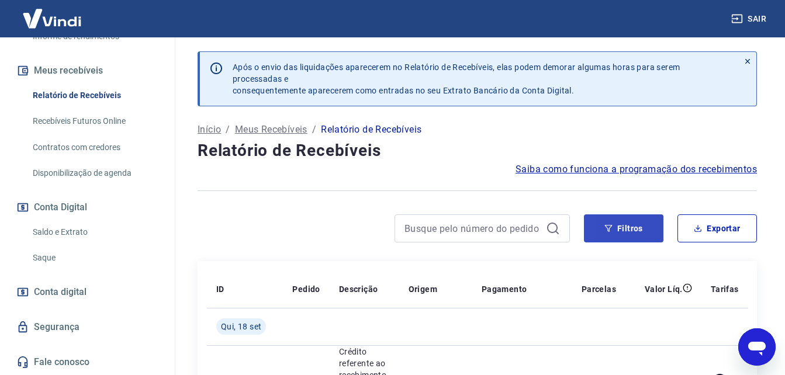 The width and height of the screenshot is (785, 375). I want to click on p: Origem, so click(423, 289).